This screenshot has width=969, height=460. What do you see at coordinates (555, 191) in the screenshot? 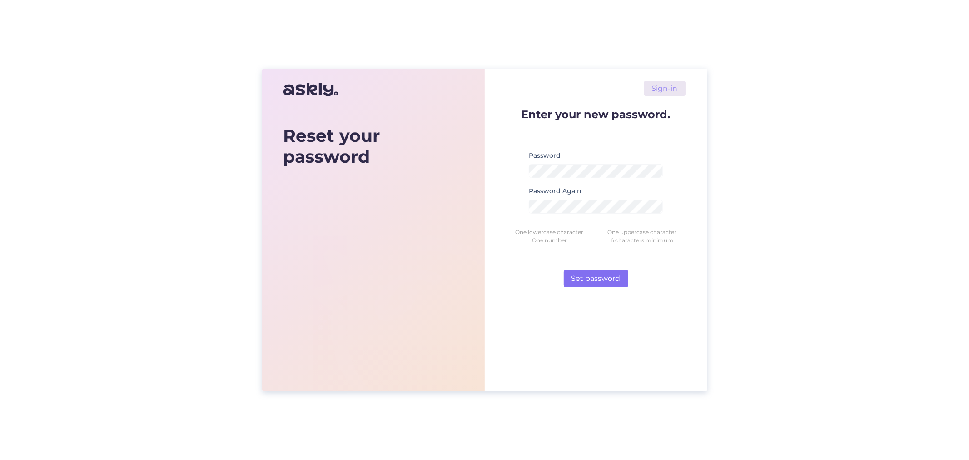
I see `label: Password Again` at bounding box center [555, 191].